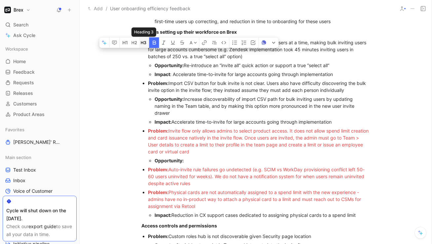 The image size is (432, 244). I want to click on div: Accelerate time-to-invite for large accounts going through implementation, so click(262, 122).